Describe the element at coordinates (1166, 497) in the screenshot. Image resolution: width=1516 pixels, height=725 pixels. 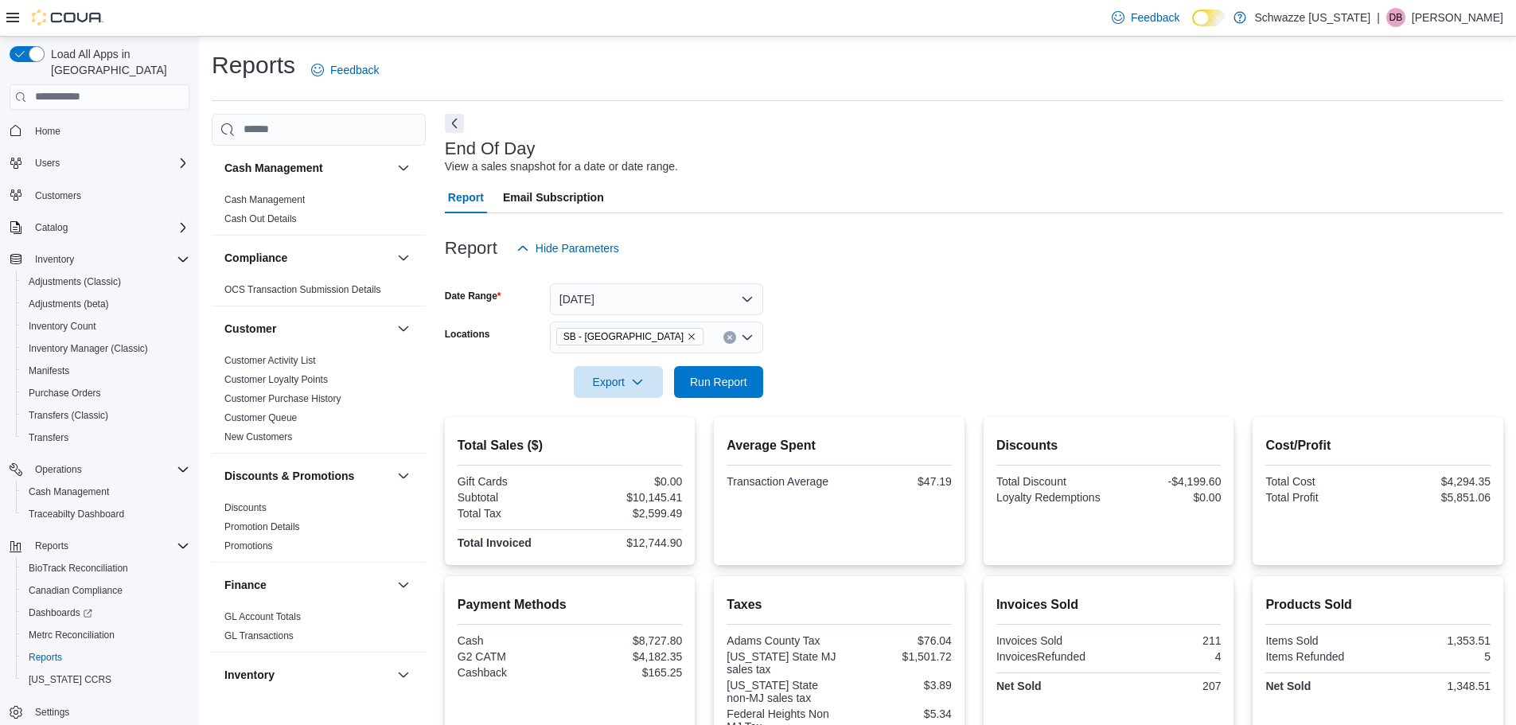
I see `div: $0.00` at that location.